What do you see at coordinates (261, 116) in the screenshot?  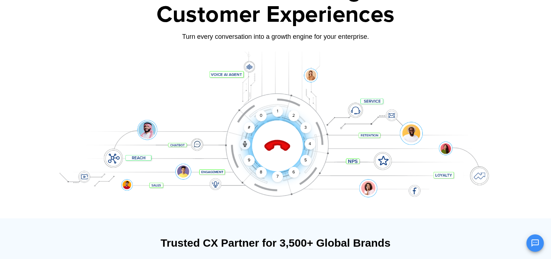 I see `div: 0` at bounding box center [261, 116].